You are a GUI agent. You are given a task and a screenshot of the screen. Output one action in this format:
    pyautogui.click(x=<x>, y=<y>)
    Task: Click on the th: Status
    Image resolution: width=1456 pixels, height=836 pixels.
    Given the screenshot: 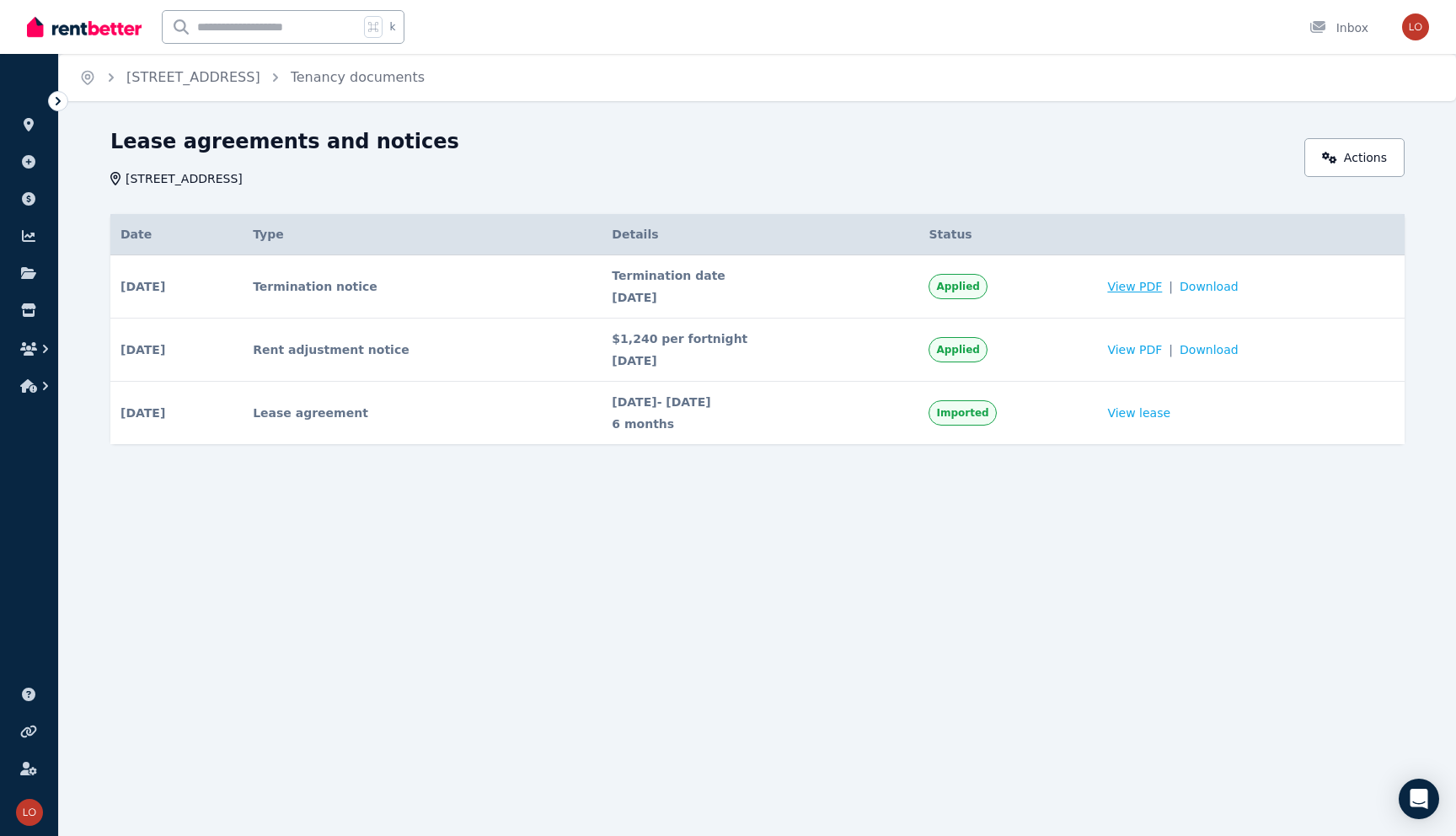 What is the action you would take?
    pyautogui.click(x=1008, y=235)
    